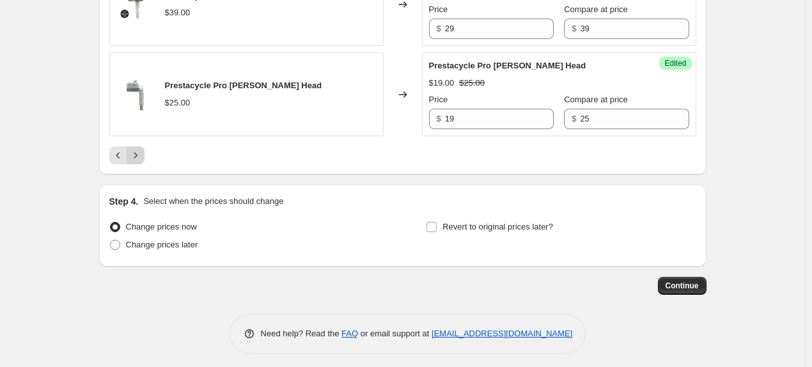 The image size is (812, 367). I want to click on p: Select when the prices should change, so click(213, 201).